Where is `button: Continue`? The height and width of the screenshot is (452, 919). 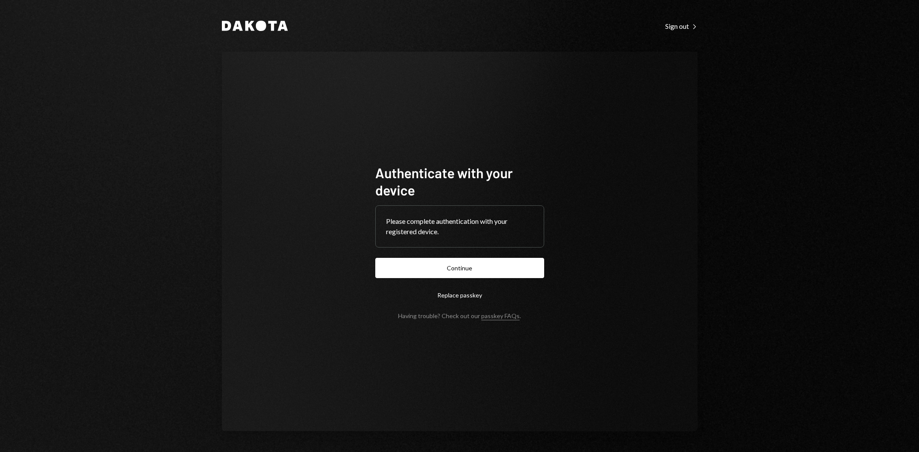
button: Continue is located at coordinates (459, 268).